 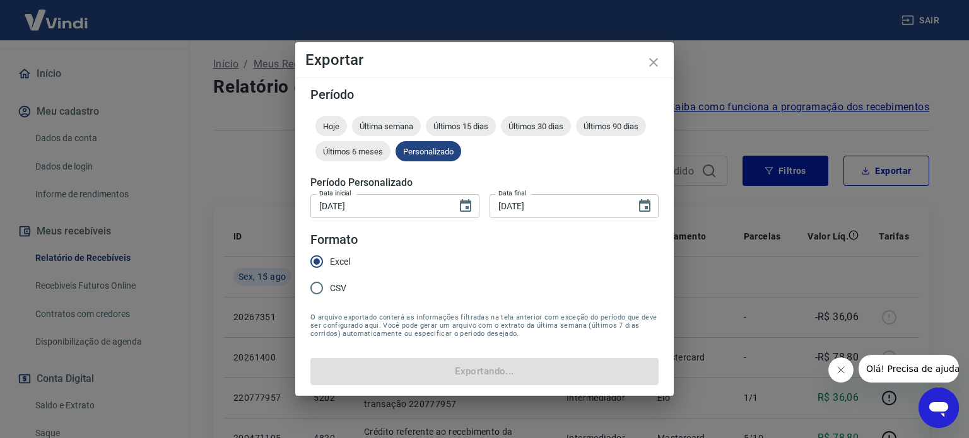 What do you see at coordinates (466, 206) in the screenshot?
I see `button: Choose date, selected date is 16 de jul de 2025` at bounding box center [466, 206].